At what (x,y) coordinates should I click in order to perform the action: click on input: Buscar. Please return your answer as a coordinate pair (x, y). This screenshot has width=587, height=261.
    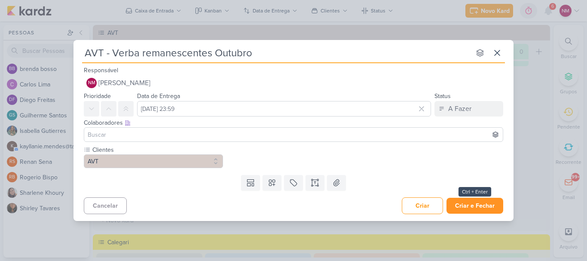
    Looking at the image, I should click on (294, 135).